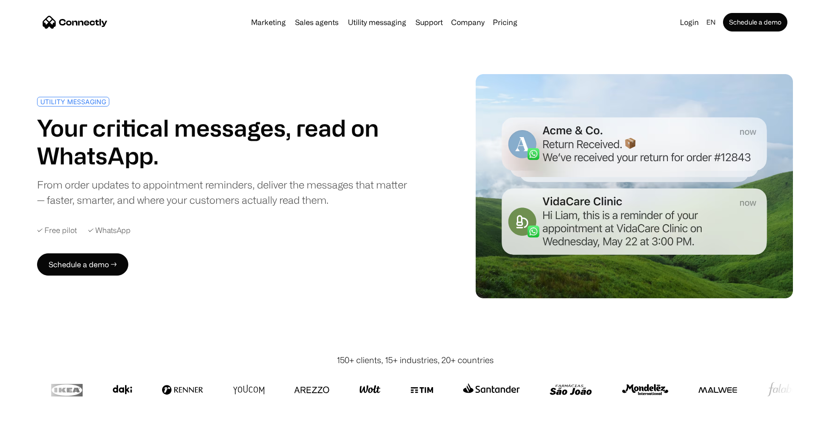  I want to click on div: Company, so click(468, 22).